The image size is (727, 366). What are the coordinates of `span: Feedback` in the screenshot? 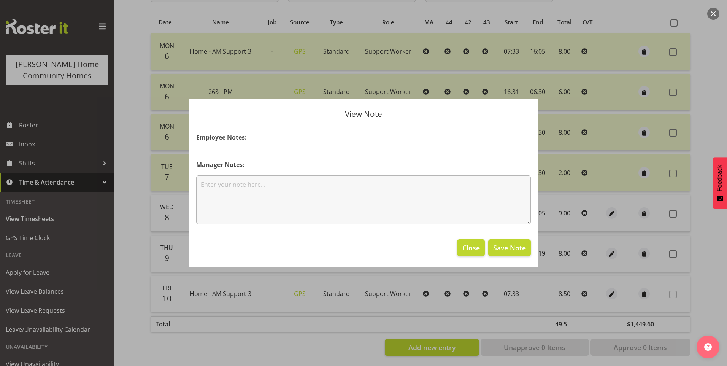 It's located at (720, 178).